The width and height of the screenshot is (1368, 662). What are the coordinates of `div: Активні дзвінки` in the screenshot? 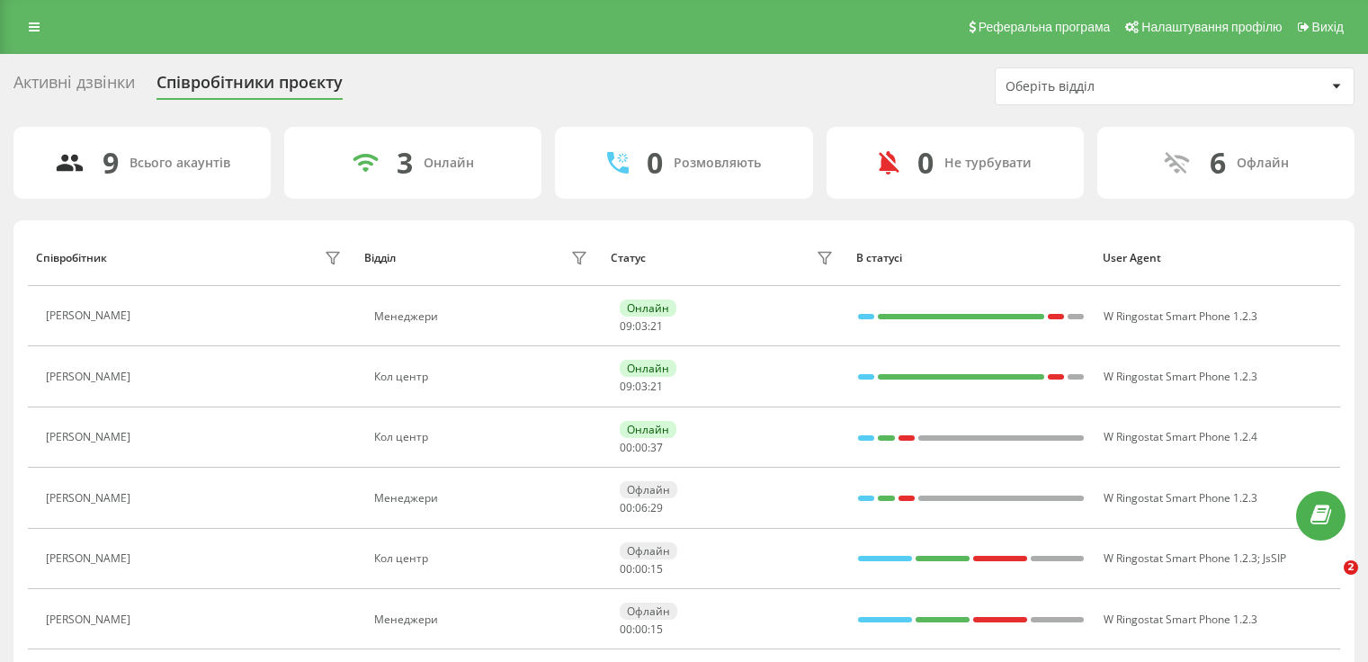 It's located at (74, 86).